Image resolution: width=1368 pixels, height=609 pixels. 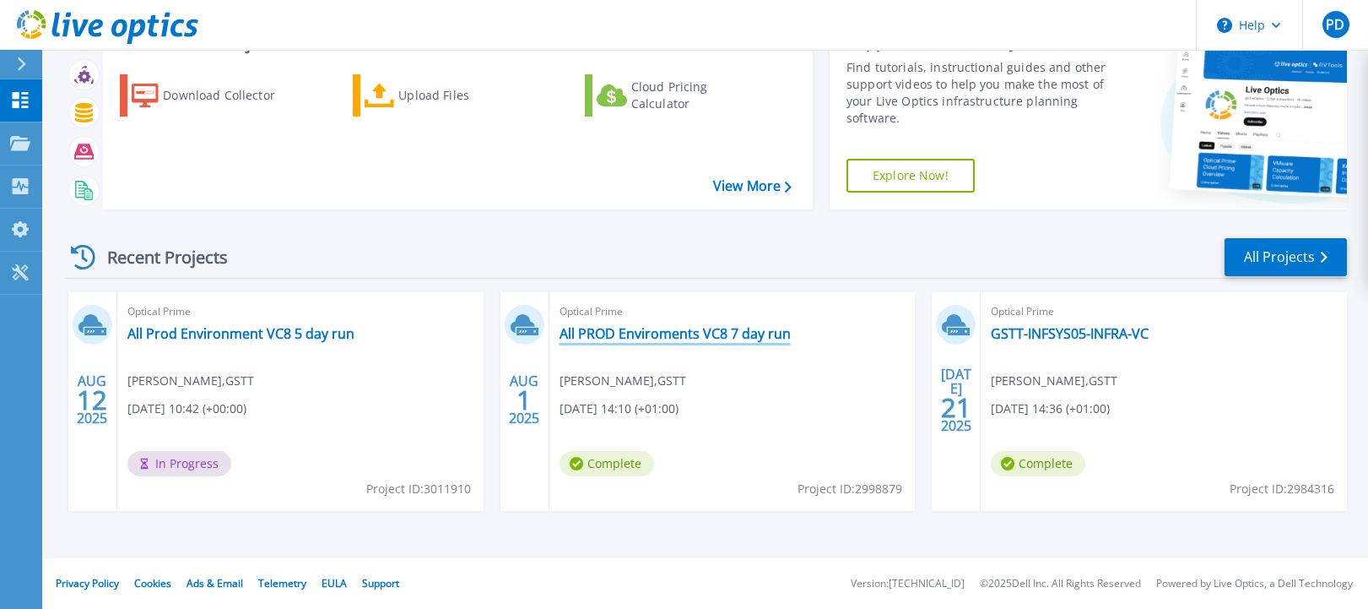 I want to click on a: All PROD Enviroments VC8 7 day run, so click(x=675, y=333).